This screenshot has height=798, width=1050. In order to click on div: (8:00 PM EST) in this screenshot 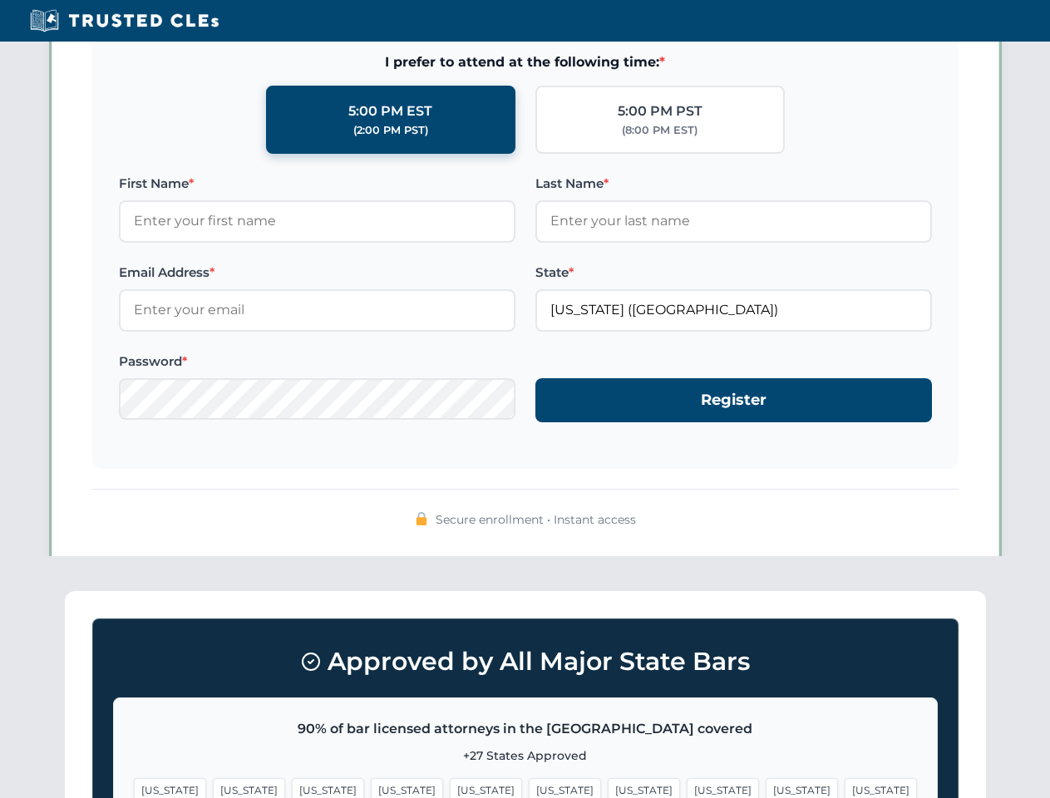, I will do `click(659, 131)`.